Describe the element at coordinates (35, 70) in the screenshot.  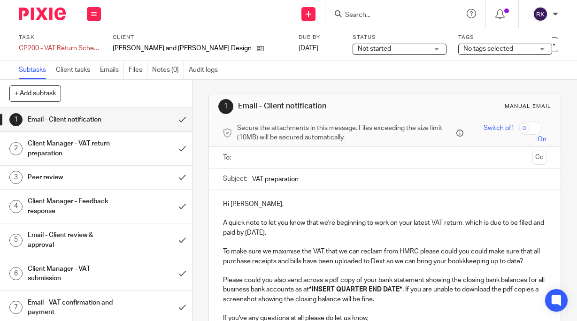
I see `a: Subtasks` at that location.